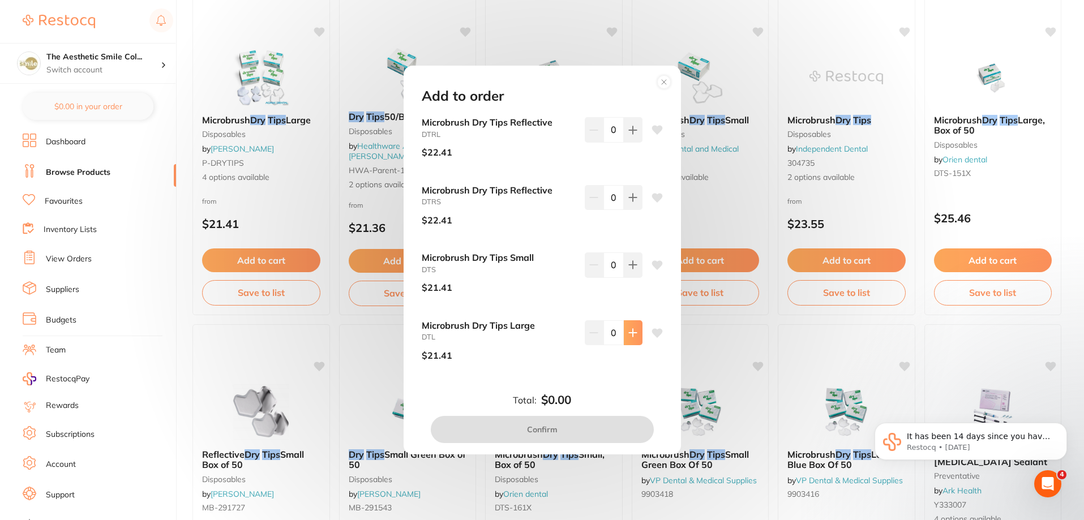 The height and width of the screenshot is (520, 1084). Describe the element at coordinates (499, 269) in the screenshot. I see `small: DTS` at that location.